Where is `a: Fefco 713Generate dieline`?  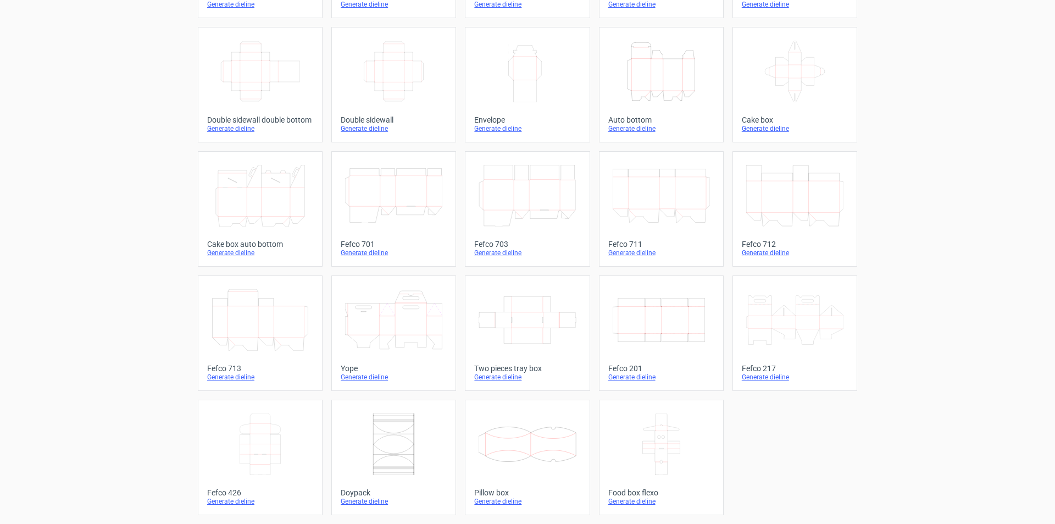 a: Fefco 713Generate dieline is located at coordinates (260, 333).